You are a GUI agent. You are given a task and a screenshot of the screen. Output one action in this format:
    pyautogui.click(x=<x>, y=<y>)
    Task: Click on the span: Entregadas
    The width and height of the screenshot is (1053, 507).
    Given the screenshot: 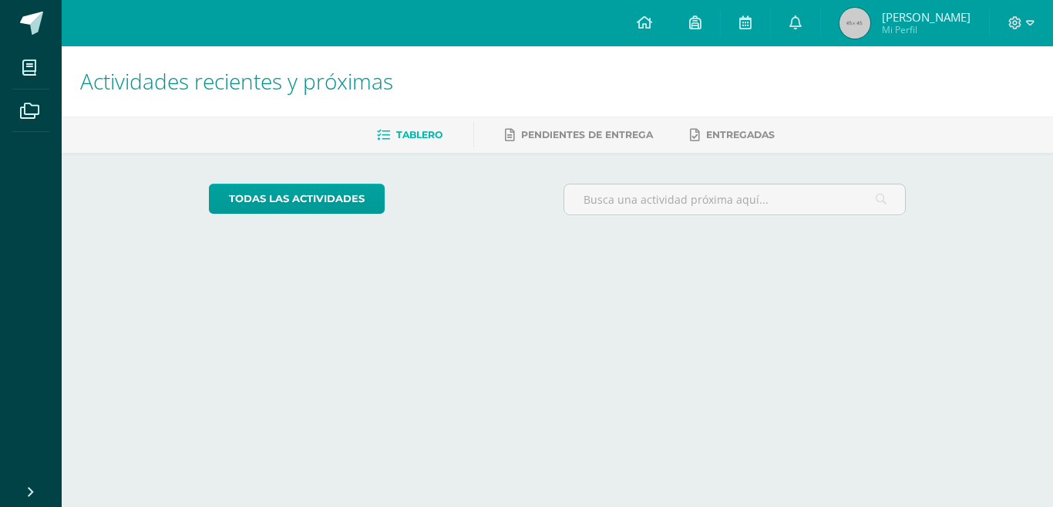 What is the action you would take?
    pyautogui.click(x=740, y=134)
    